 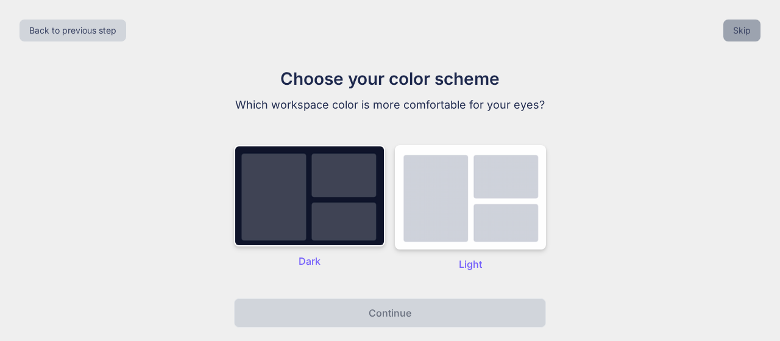 I want to click on p: Light, so click(x=471, y=264).